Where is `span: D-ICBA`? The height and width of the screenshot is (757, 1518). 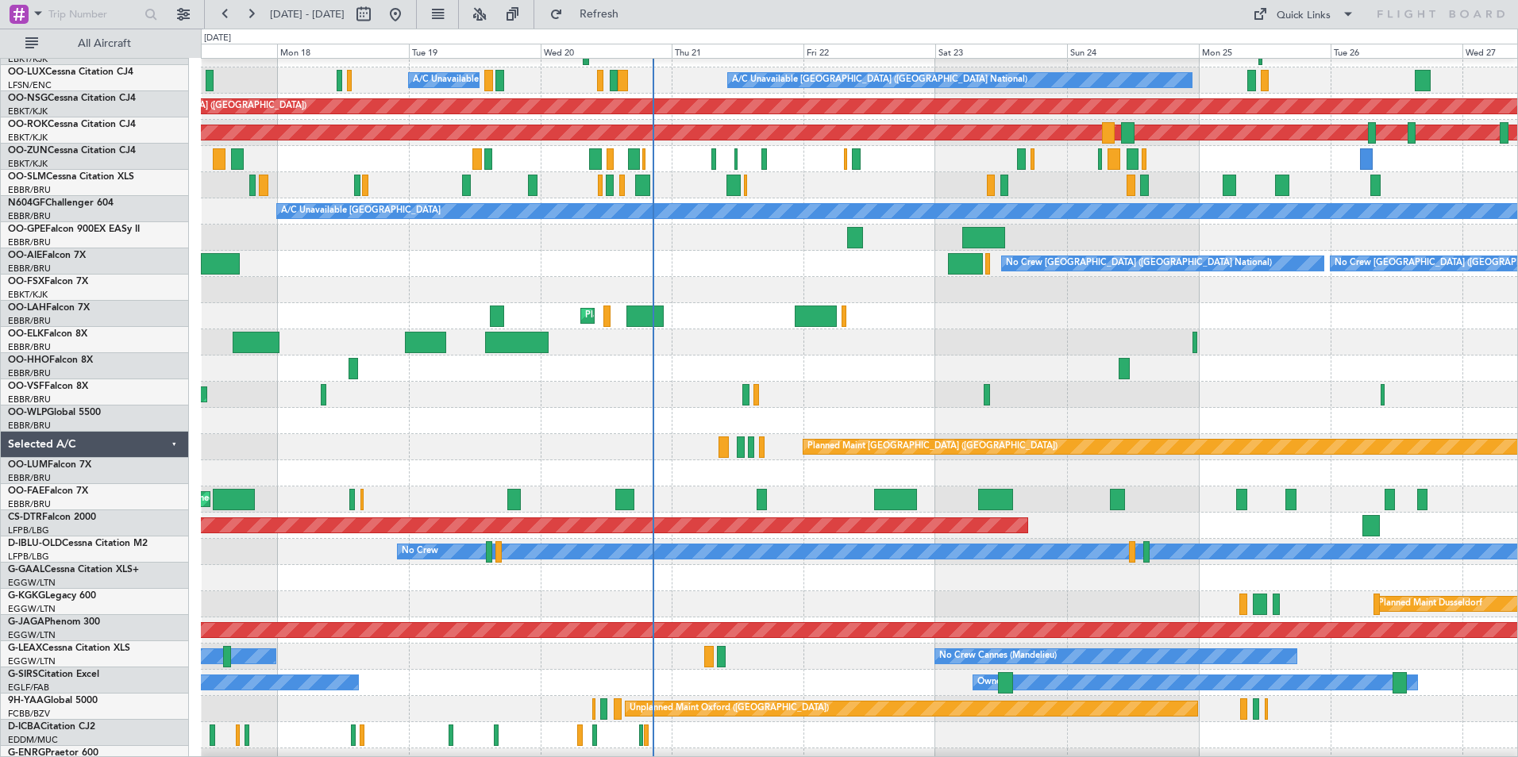
span: D-ICBA is located at coordinates (24, 727).